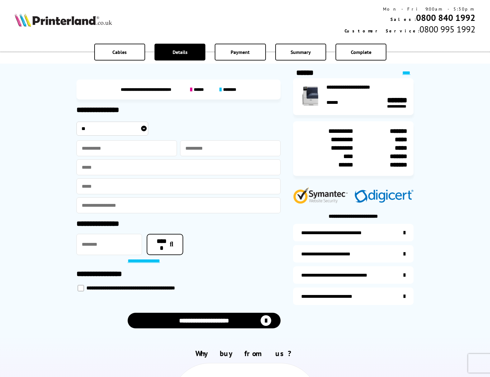  Describe the element at coordinates (119, 52) in the screenshot. I see `span: Cables` at that location.